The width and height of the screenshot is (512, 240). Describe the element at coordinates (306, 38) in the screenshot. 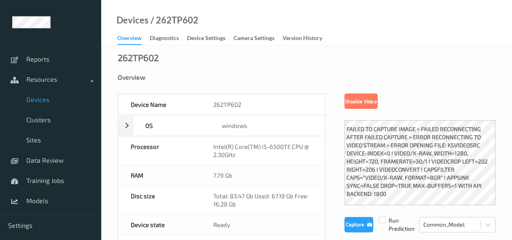

I see `a: Version History` at that location.